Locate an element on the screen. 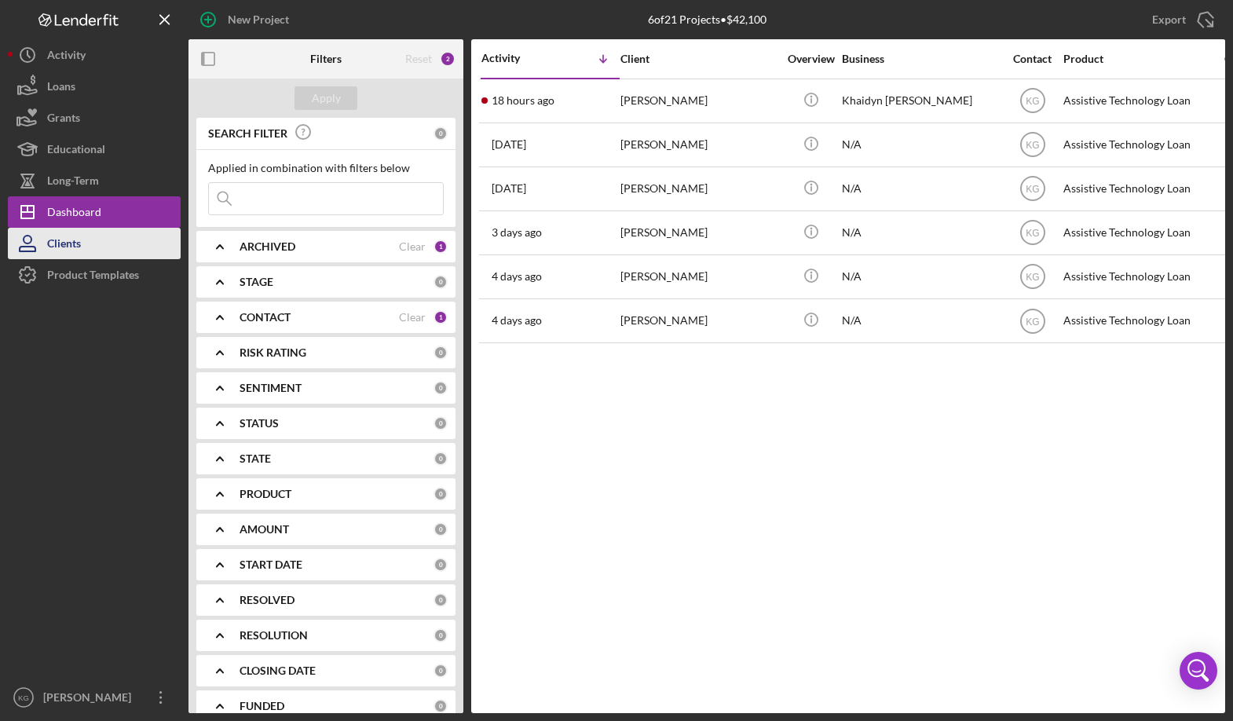  div: Client is located at coordinates (699, 59).